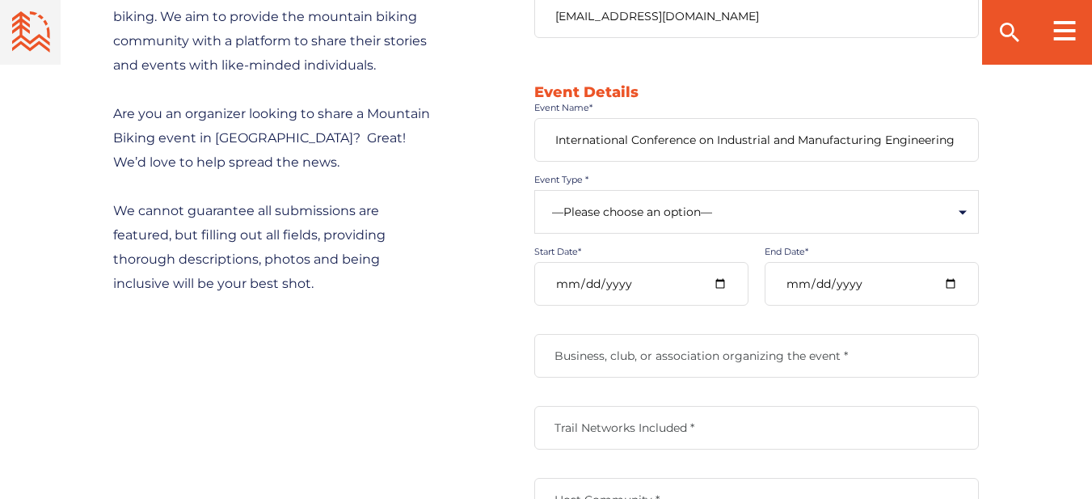 The height and width of the screenshot is (499, 1092). Describe the element at coordinates (757, 92) in the screenshot. I see `h3: Event Details` at that location.